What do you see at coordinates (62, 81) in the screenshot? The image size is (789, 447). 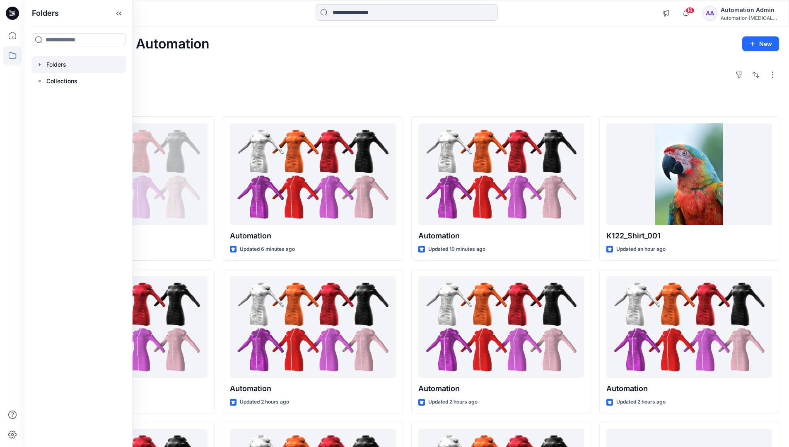 I see `p: Collections` at bounding box center [62, 81].